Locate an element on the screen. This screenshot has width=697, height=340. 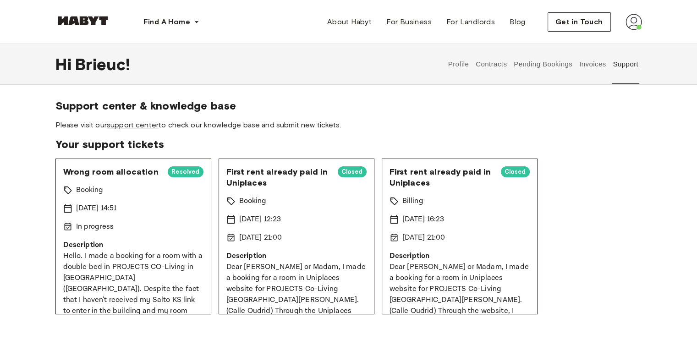
a: support center is located at coordinates (132, 125).